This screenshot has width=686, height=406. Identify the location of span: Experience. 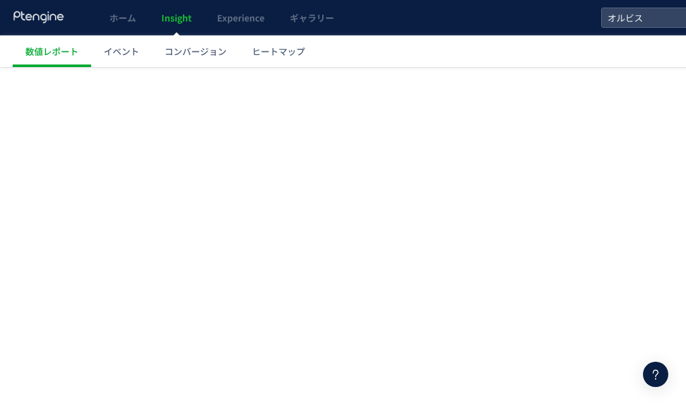
(240, 18).